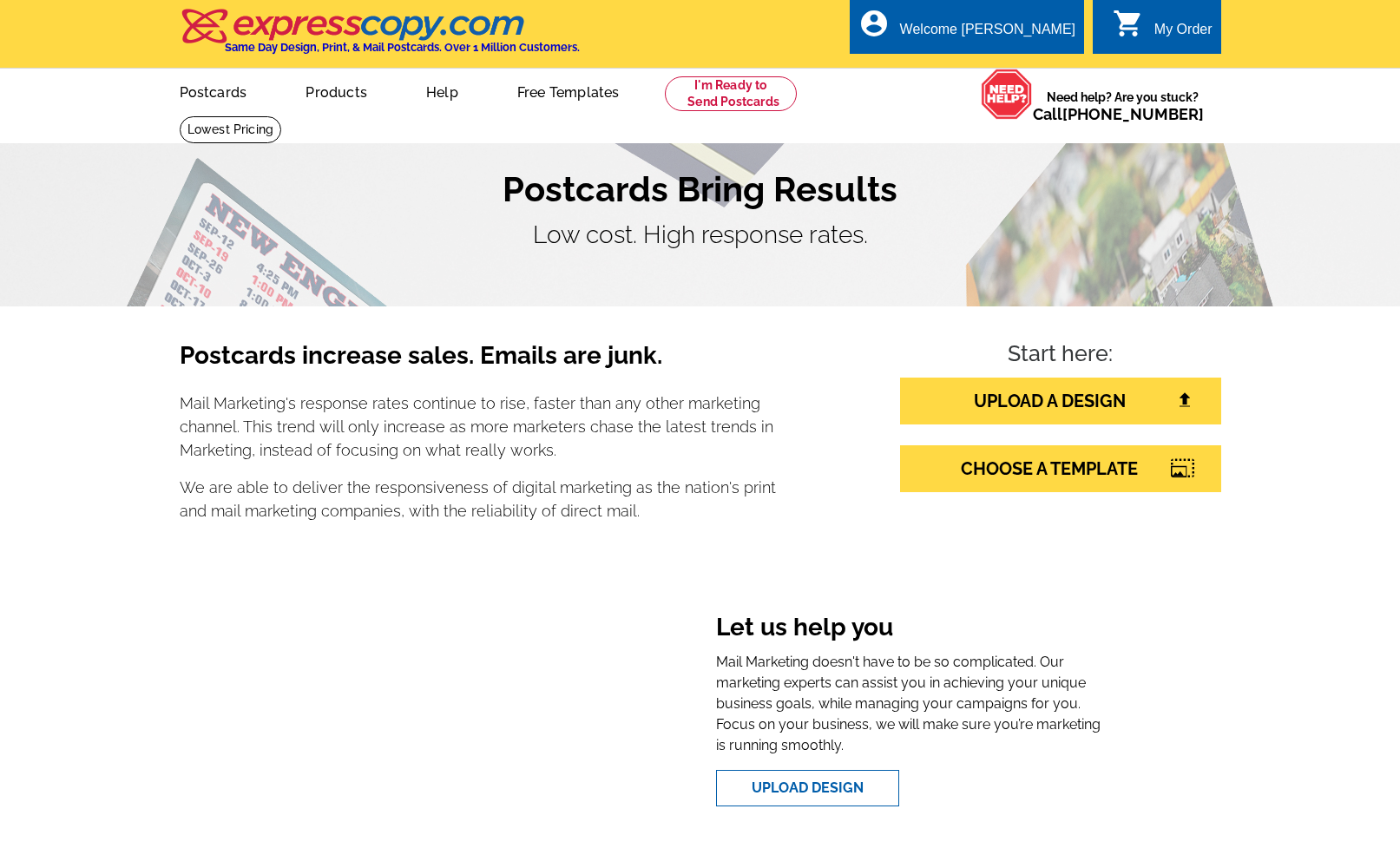 The height and width of the screenshot is (868, 1400). Describe the element at coordinates (402, 47) in the screenshot. I see `h4: Same Day Design, Print, & Mail Postcards. Over 1 Million Customers.` at that location.